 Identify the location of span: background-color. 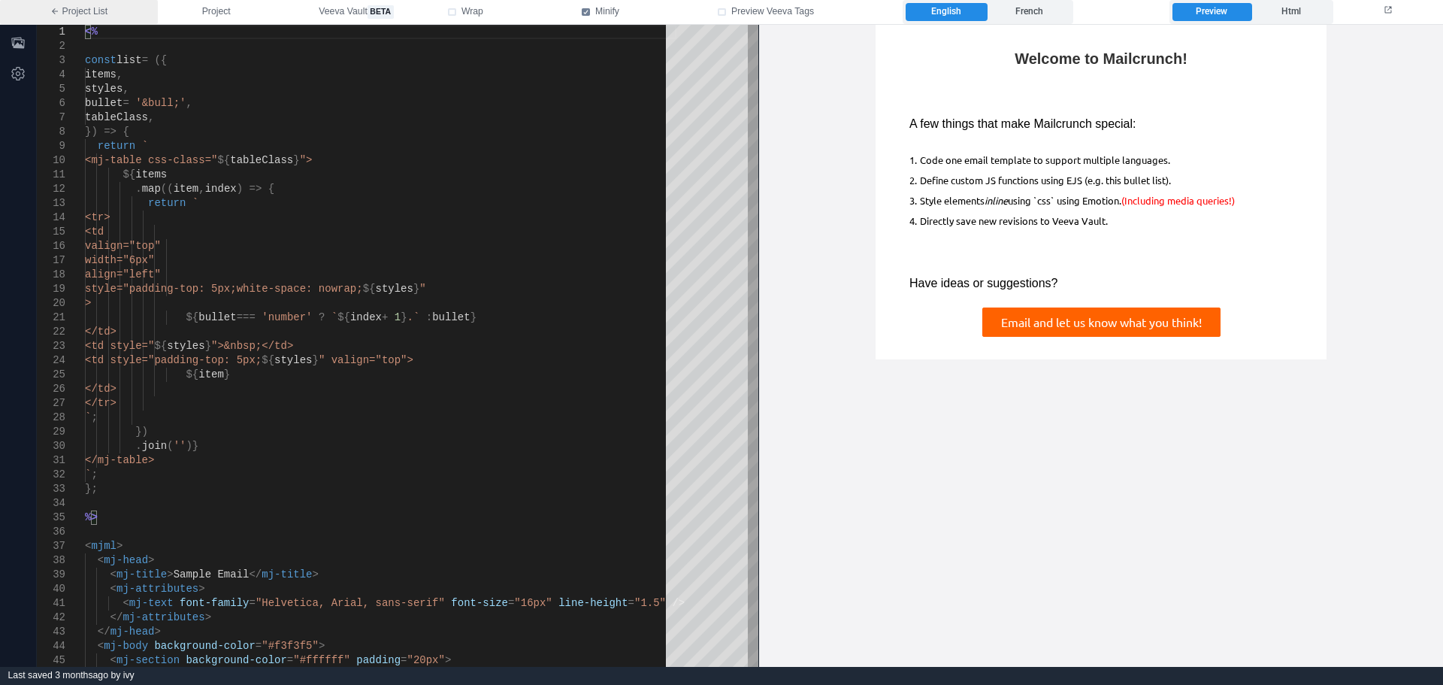
(204, 646).